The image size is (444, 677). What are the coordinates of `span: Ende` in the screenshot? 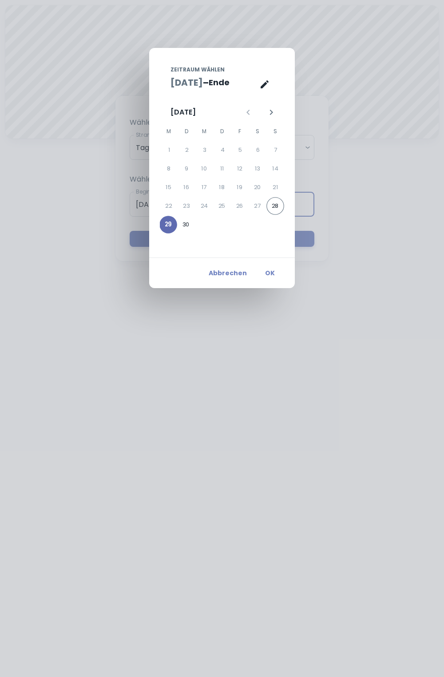 It's located at (219, 83).